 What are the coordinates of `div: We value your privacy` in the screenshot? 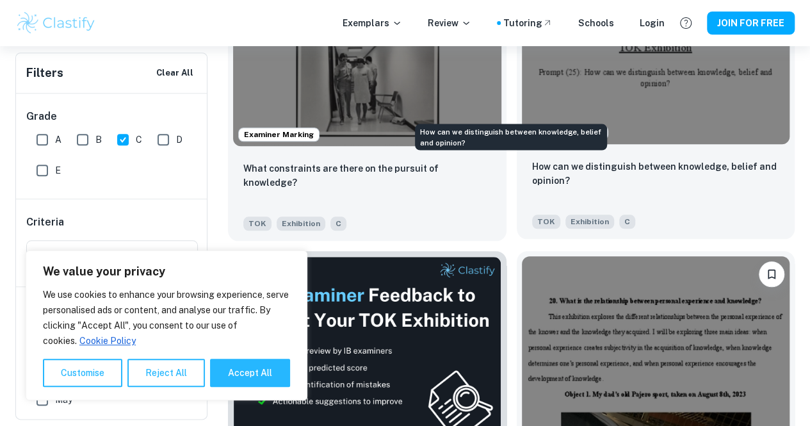 It's located at (166, 325).